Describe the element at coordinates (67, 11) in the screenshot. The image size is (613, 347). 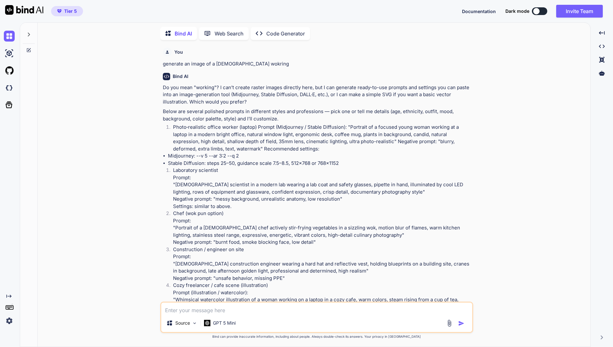
I see `button: premiumTier 5` at that location.